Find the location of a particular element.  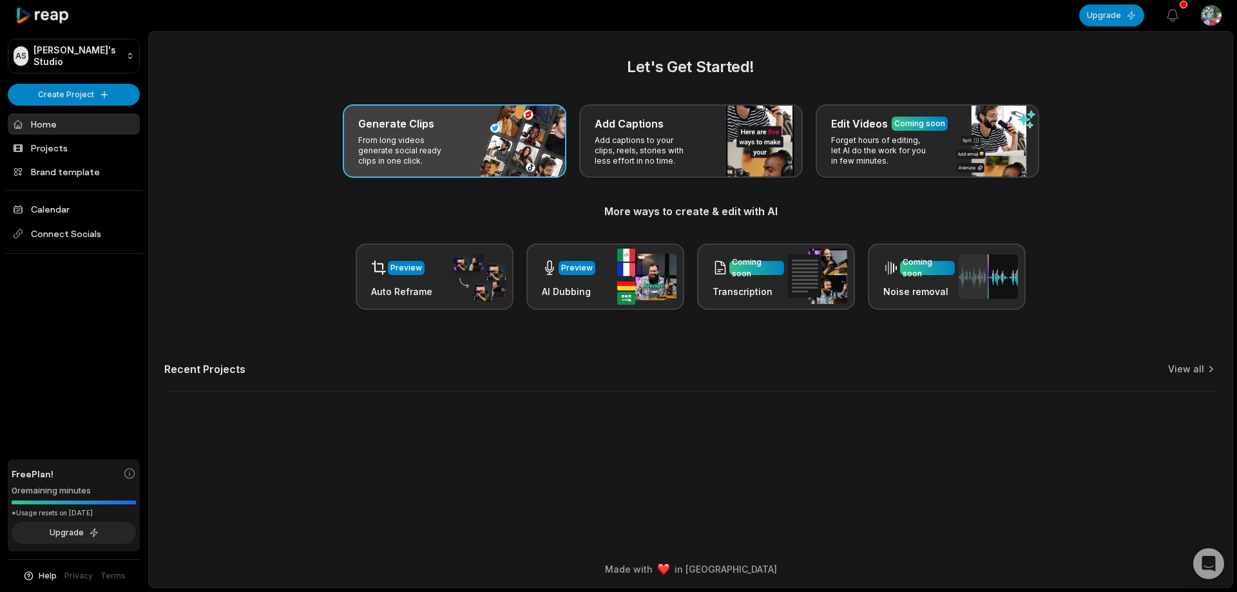

span: Connect Socials is located at coordinates (73, 234).